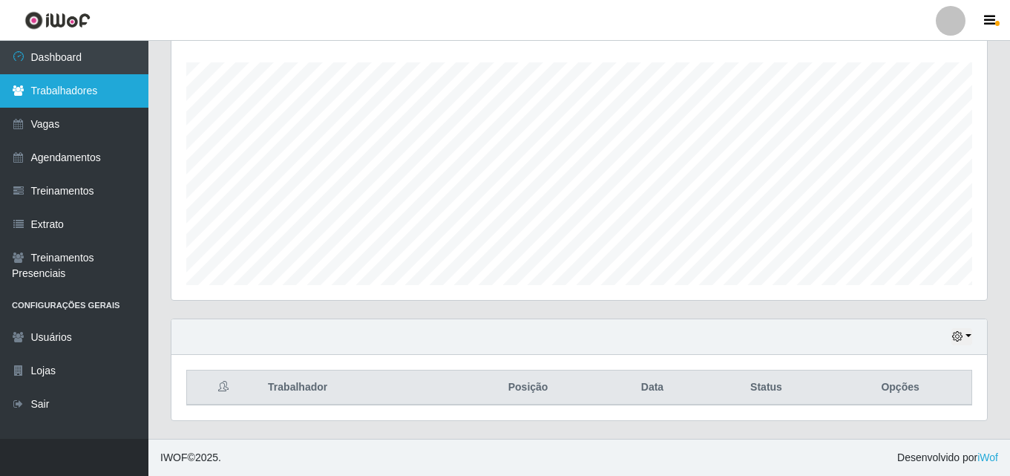 Image resolution: width=1010 pixels, height=476 pixels. Describe the element at coordinates (948, 457) in the screenshot. I see `span: Desenvolvido por` at that location.